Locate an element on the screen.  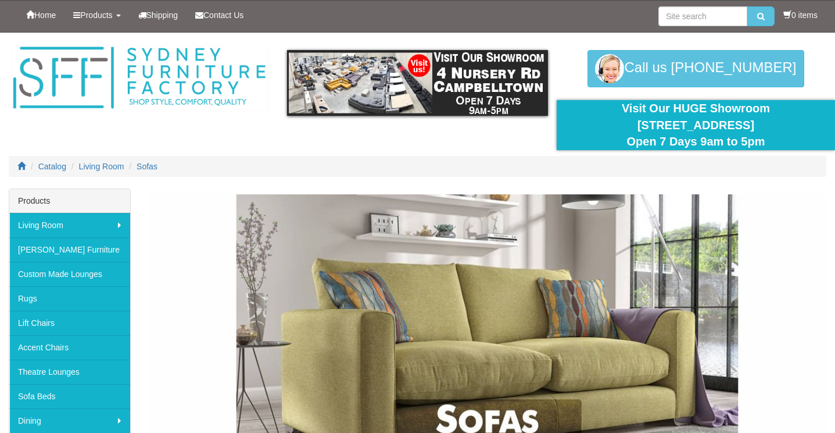
a: Rugs is located at coordinates (70, 298).